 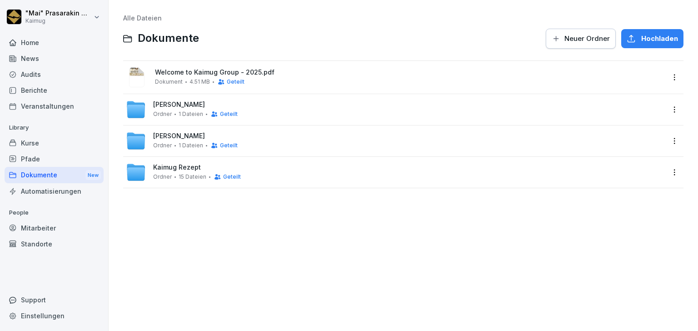 What do you see at coordinates (54, 42) in the screenshot?
I see `div: Home` at bounding box center [54, 42].